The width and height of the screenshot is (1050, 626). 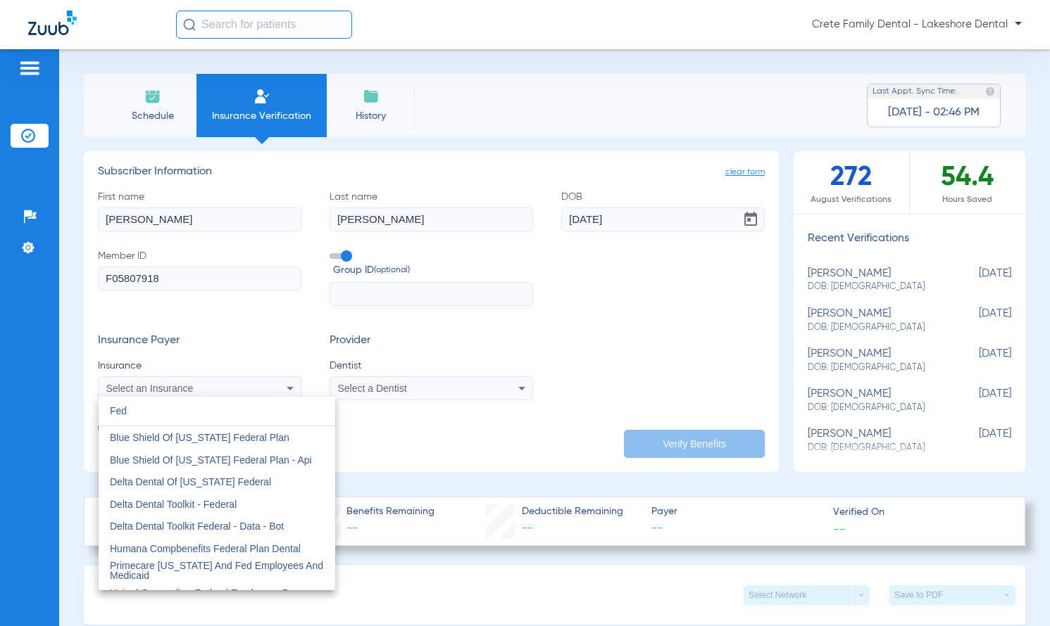 I want to click on span: United Concordia - Federal Employees Program, so click(x=215, y=593).